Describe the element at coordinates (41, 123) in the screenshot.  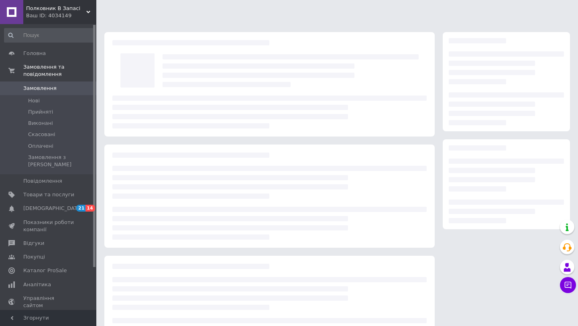
I see `span: Виконані` at that location.